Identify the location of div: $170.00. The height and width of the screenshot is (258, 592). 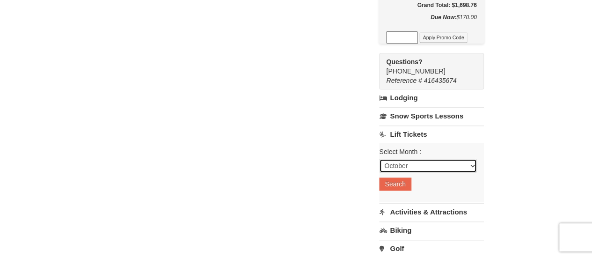
(431, 22).